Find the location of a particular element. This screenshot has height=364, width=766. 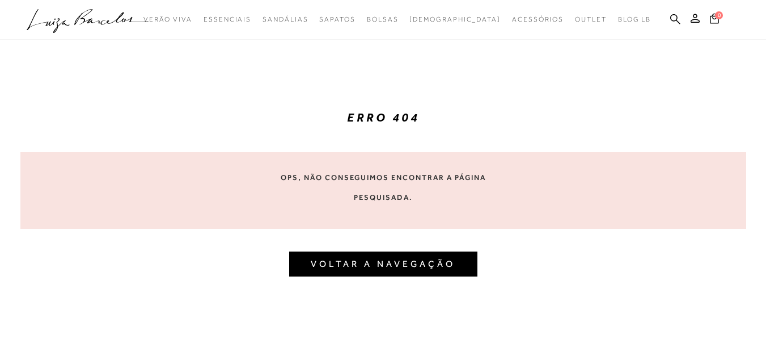

a: BLOG LB is located at coordinates (635, 19).